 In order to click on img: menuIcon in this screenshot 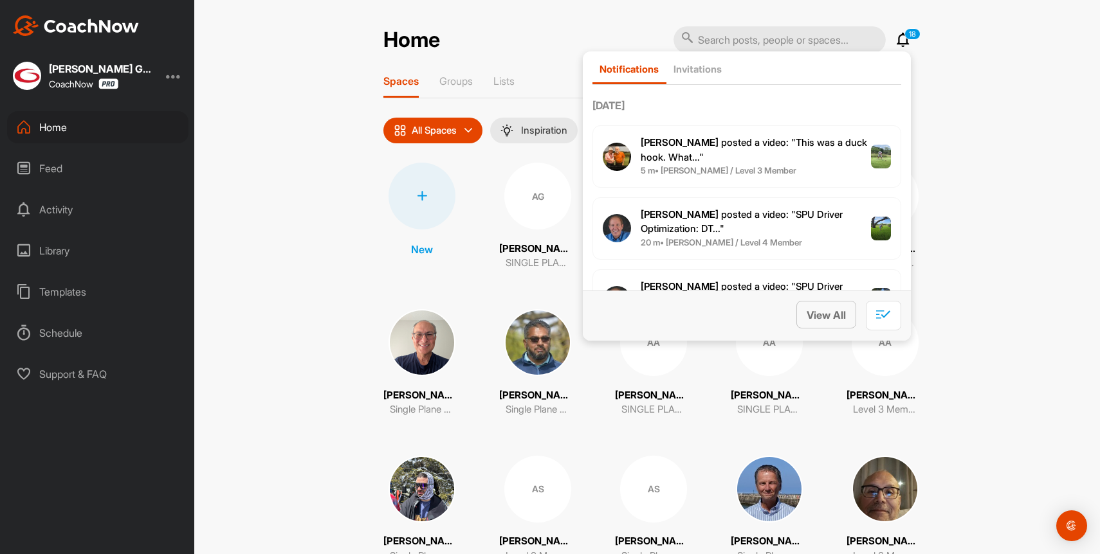, I will do `click(507, 131)`.